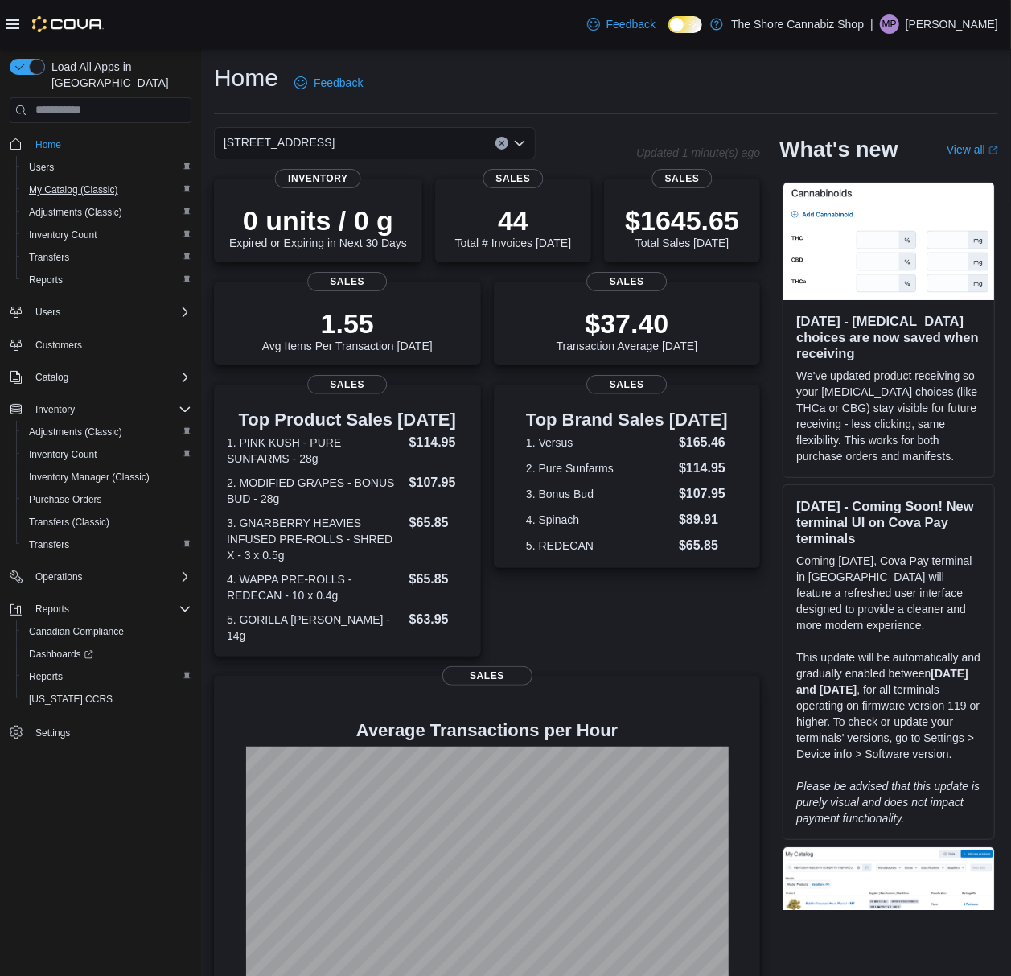 The height and width of the screenshot is (976, 1011). What do you see at coordinates (328, 83) in the screenshot?
I see `a: Feedback` at bounding box center [328, 83].